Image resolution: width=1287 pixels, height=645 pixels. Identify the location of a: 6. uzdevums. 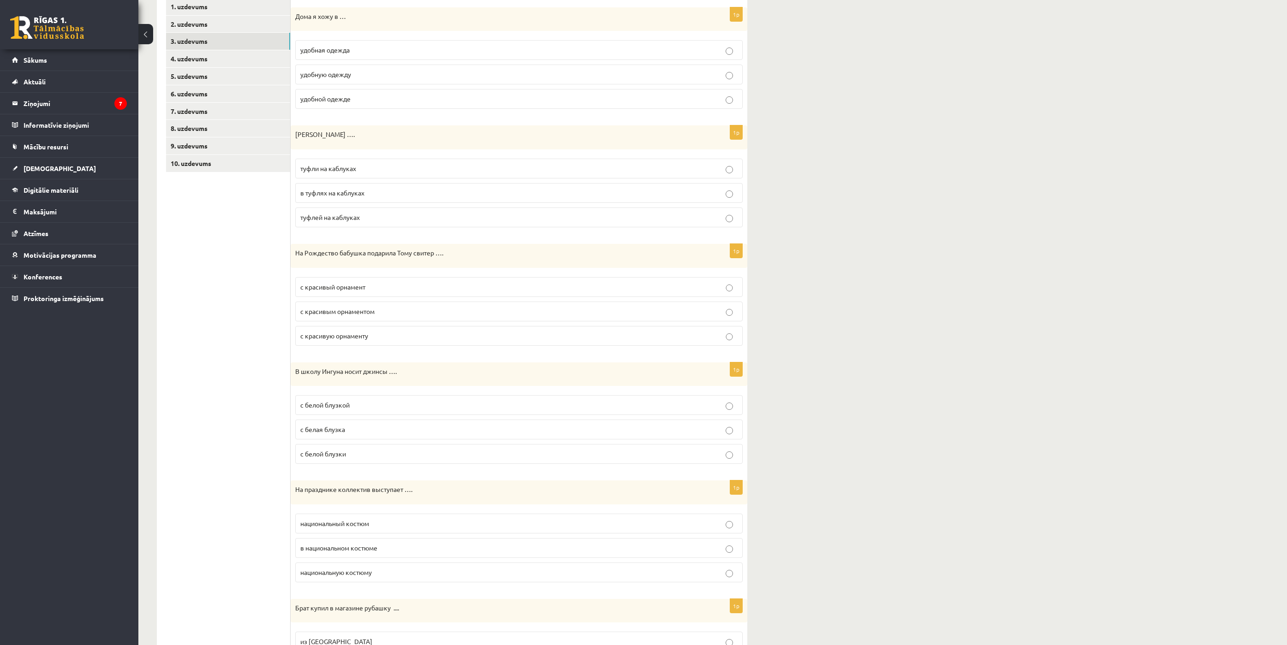
(228, 94).